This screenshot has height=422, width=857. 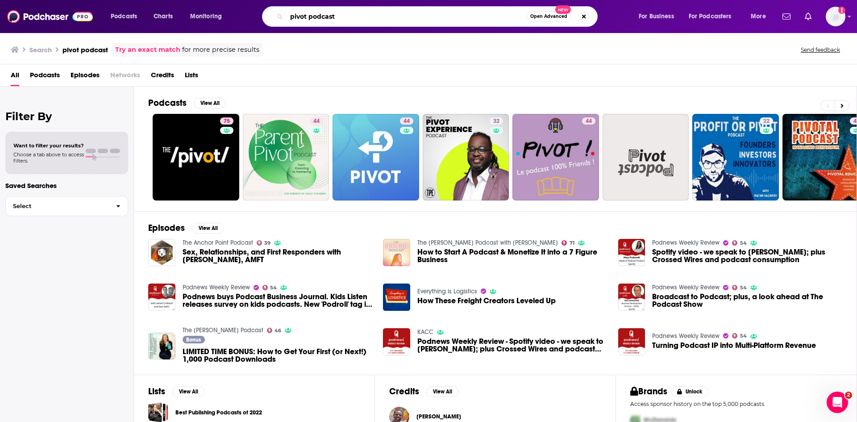 I want to click on span: Select, so click(x=57, y=206).